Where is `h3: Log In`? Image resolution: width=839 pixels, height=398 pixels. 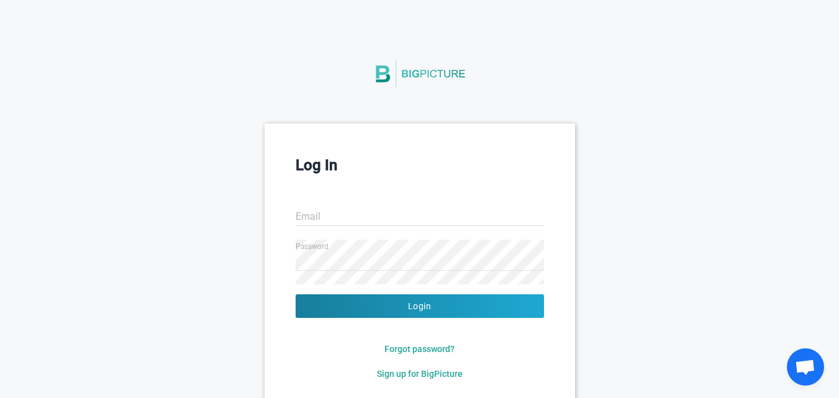
h3: Log In is located at coordinates (420, 165).